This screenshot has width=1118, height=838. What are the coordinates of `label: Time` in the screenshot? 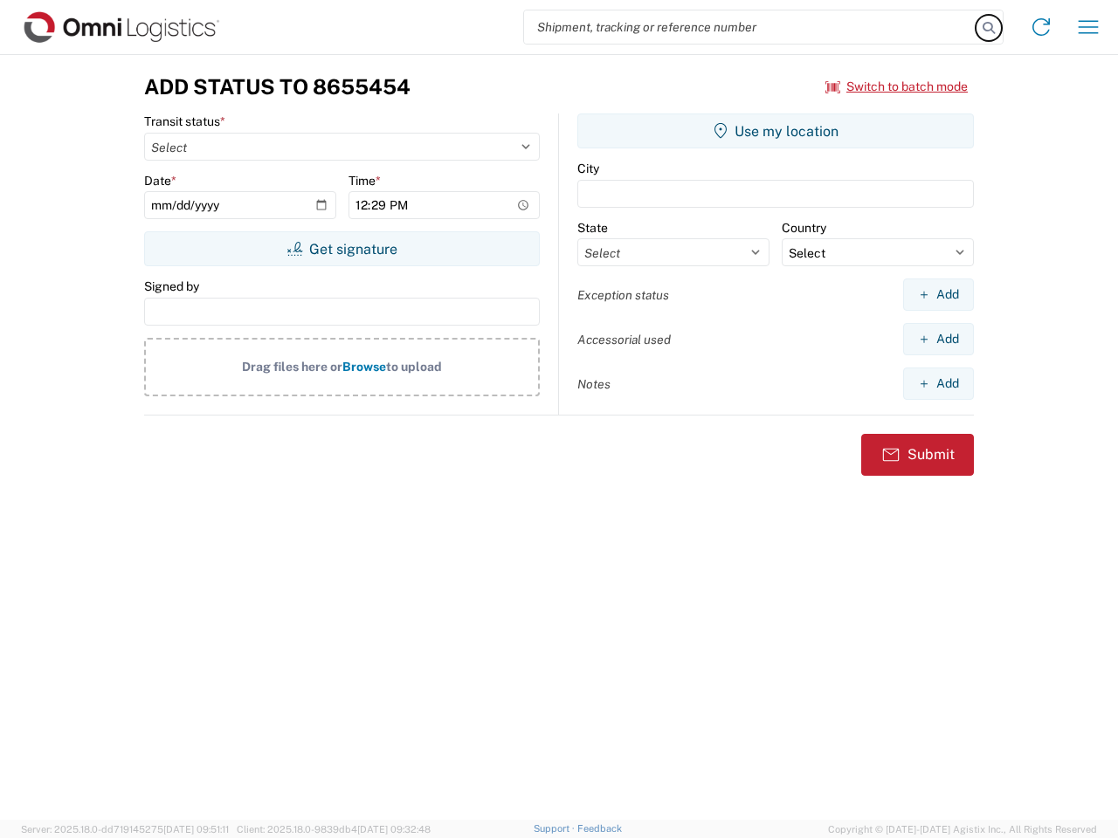 It's located at (364, 181).